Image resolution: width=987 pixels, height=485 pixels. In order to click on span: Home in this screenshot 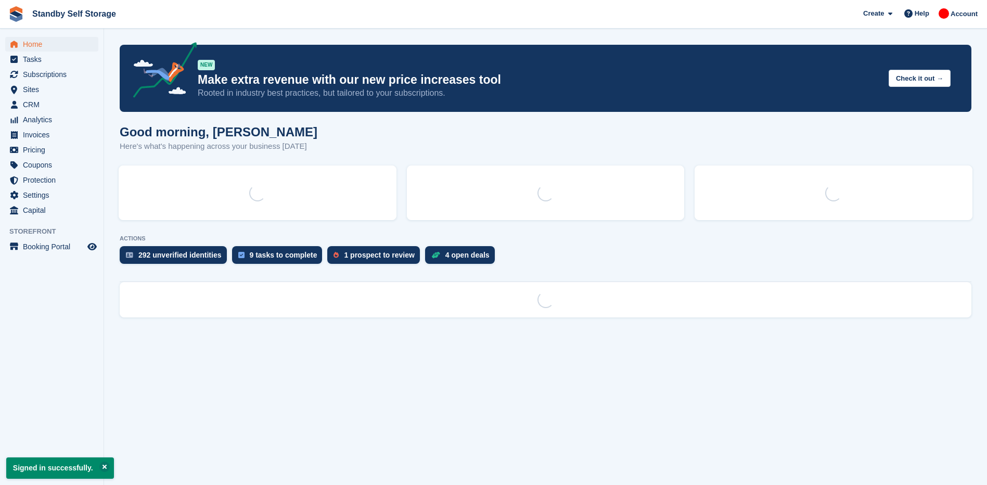, I will do `click(54, 44)`.